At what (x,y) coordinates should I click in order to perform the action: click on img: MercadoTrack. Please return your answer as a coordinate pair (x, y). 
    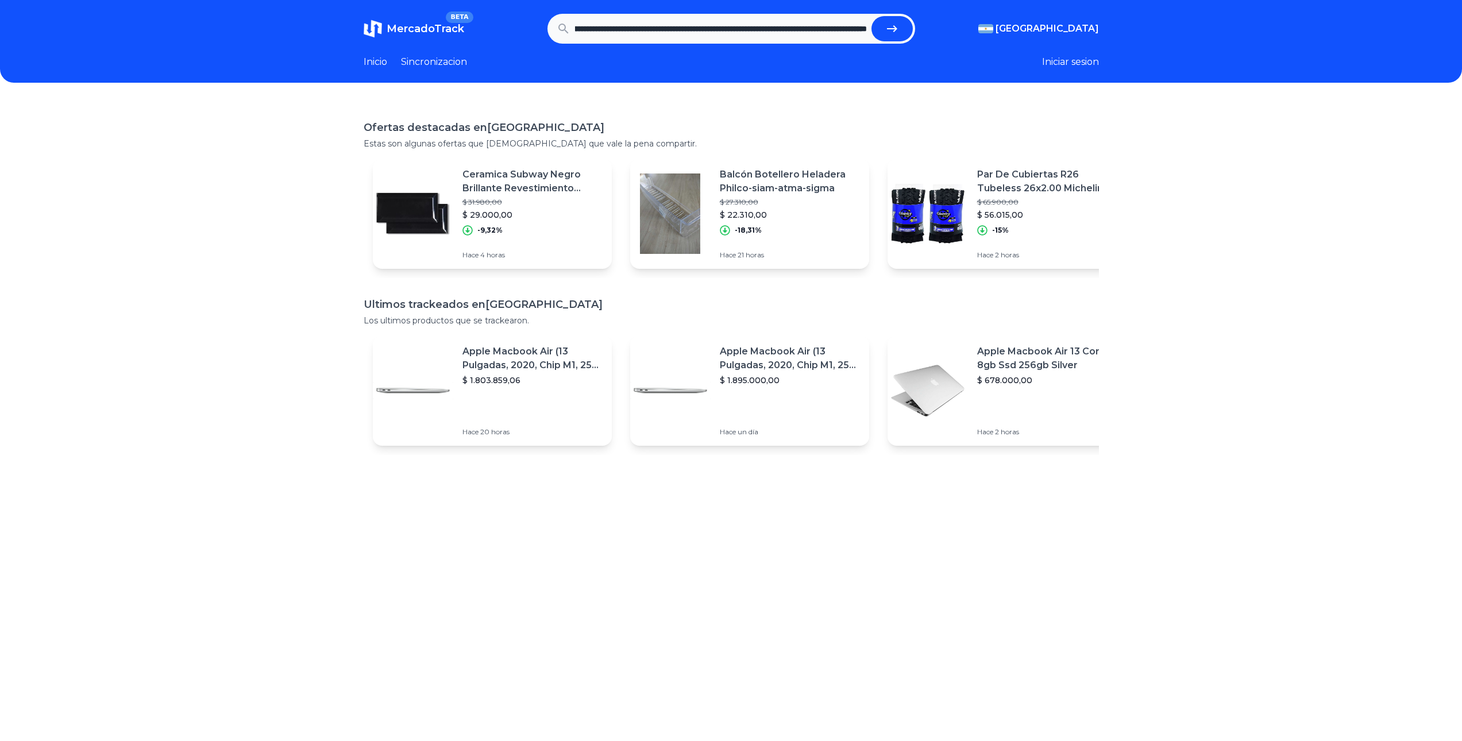
    Looking at the image, I should click on (373, 29).